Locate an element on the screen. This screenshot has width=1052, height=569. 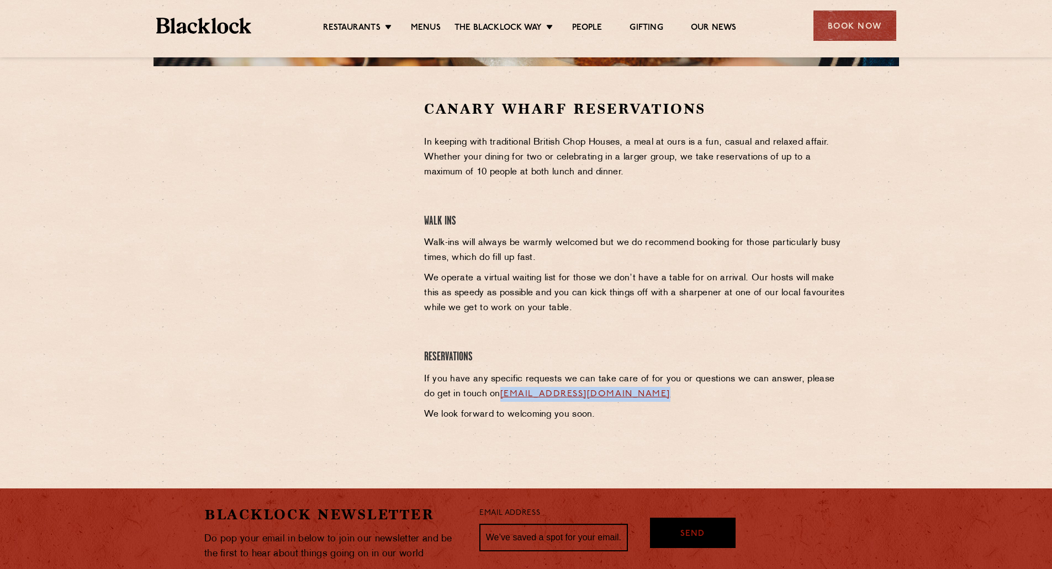
p: We operate a virtual waiting list for those we don’t have a table for on arrival. Our hosts will ... is located at coordinates (636, 293).